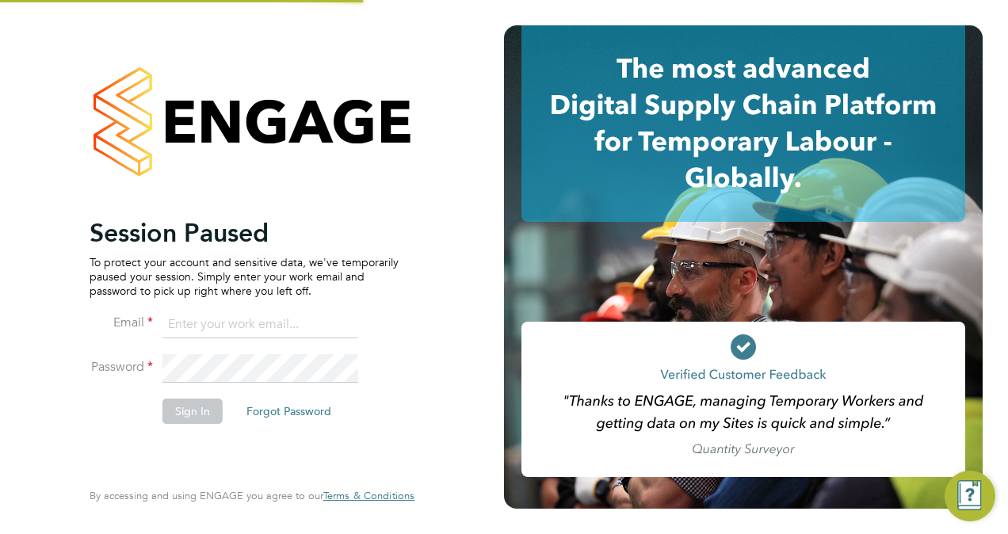 The height and width of the screenshot is (534, 1008). Describe the element at coordinates (289, 411) in the screenshot. I see `button: Forgot Password` at that location.